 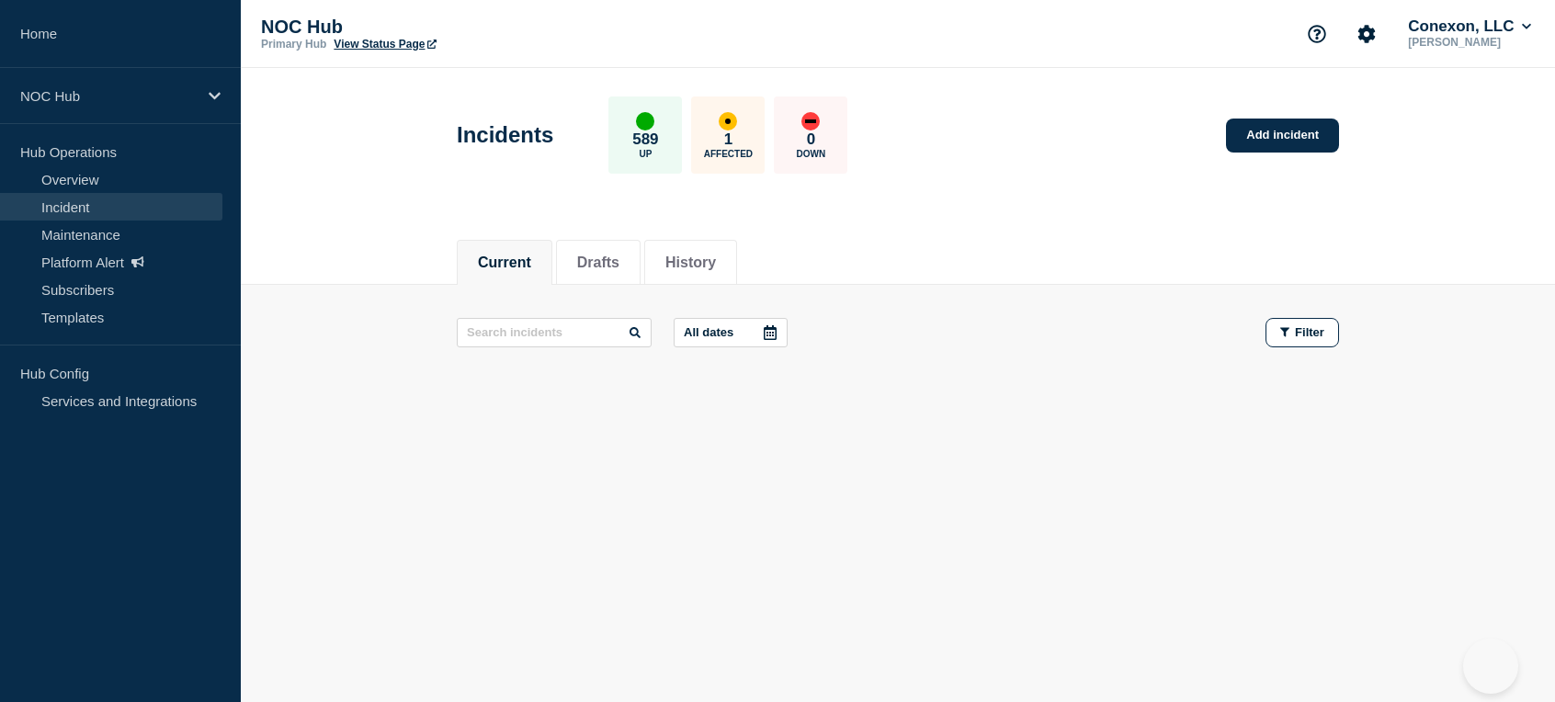 What do you see at coordinates (728, 121) in the screenshot?
I see `div: affected` at bounding box center [728, 121].